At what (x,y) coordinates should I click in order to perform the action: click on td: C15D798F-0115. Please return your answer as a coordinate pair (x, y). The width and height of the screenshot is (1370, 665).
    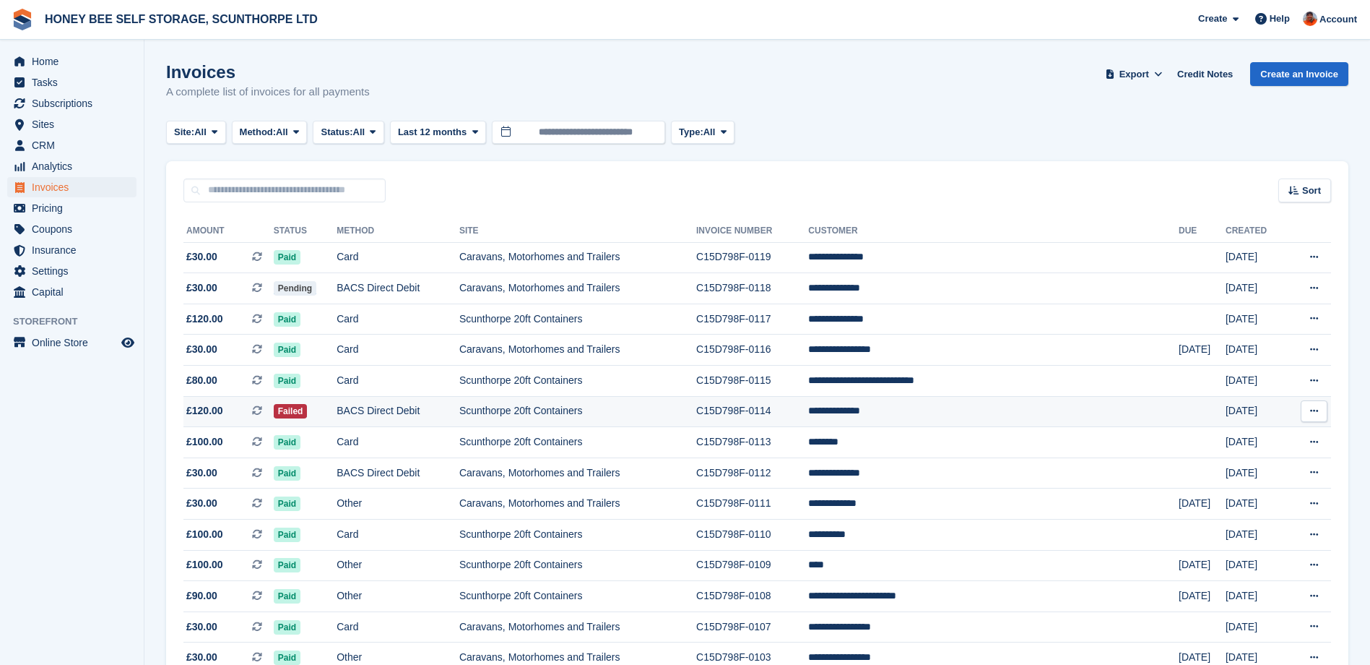
    Looking at the image, I should click on (752, 381).